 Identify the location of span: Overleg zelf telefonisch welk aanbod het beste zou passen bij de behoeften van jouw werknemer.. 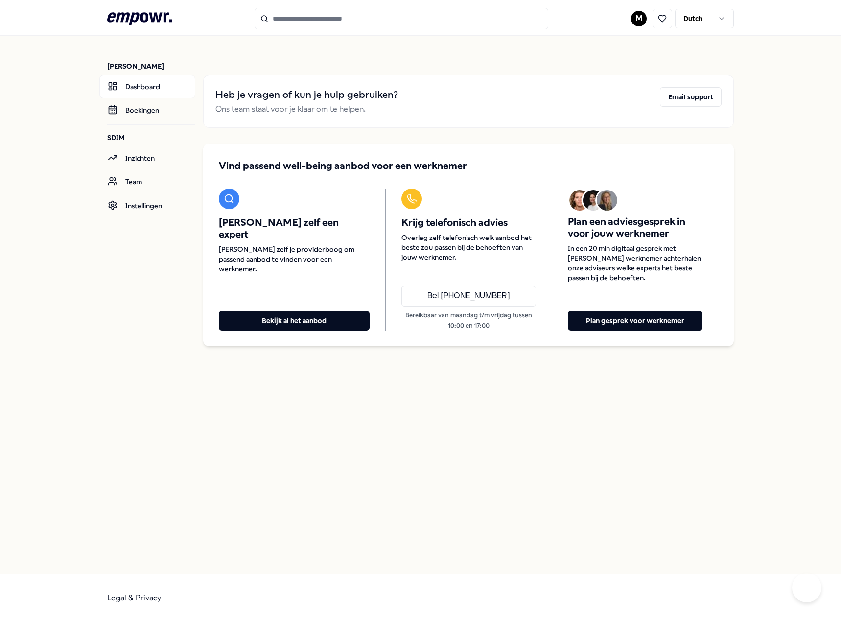
(468, 247).